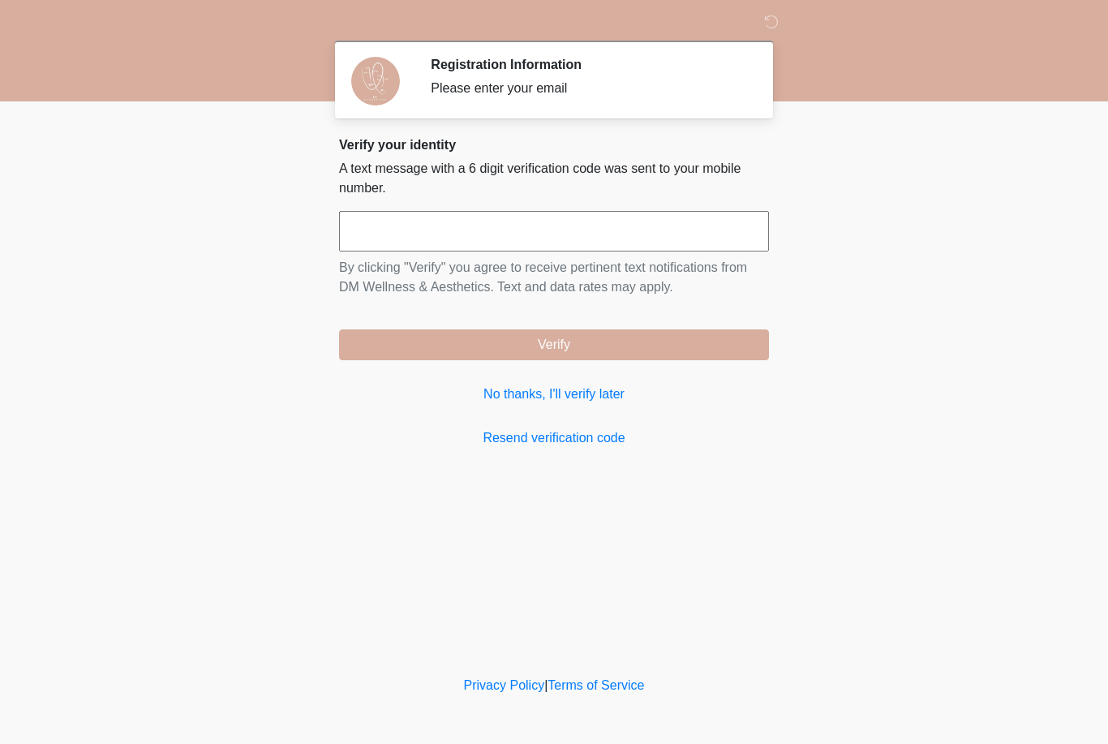  I want to click on h2: Registration Information, so click(587, 64).